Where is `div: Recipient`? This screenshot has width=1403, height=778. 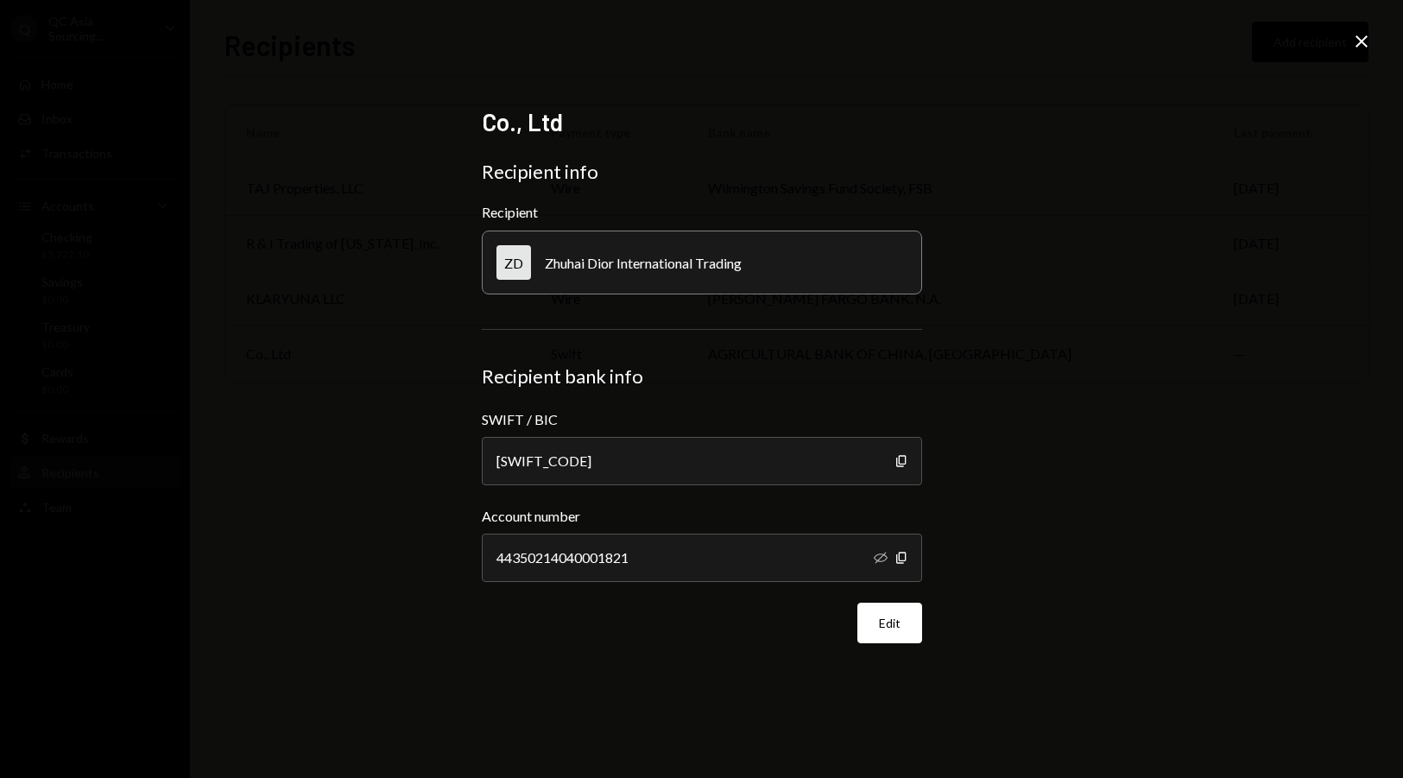
div: Recipient is located at coordinates (702, 212).